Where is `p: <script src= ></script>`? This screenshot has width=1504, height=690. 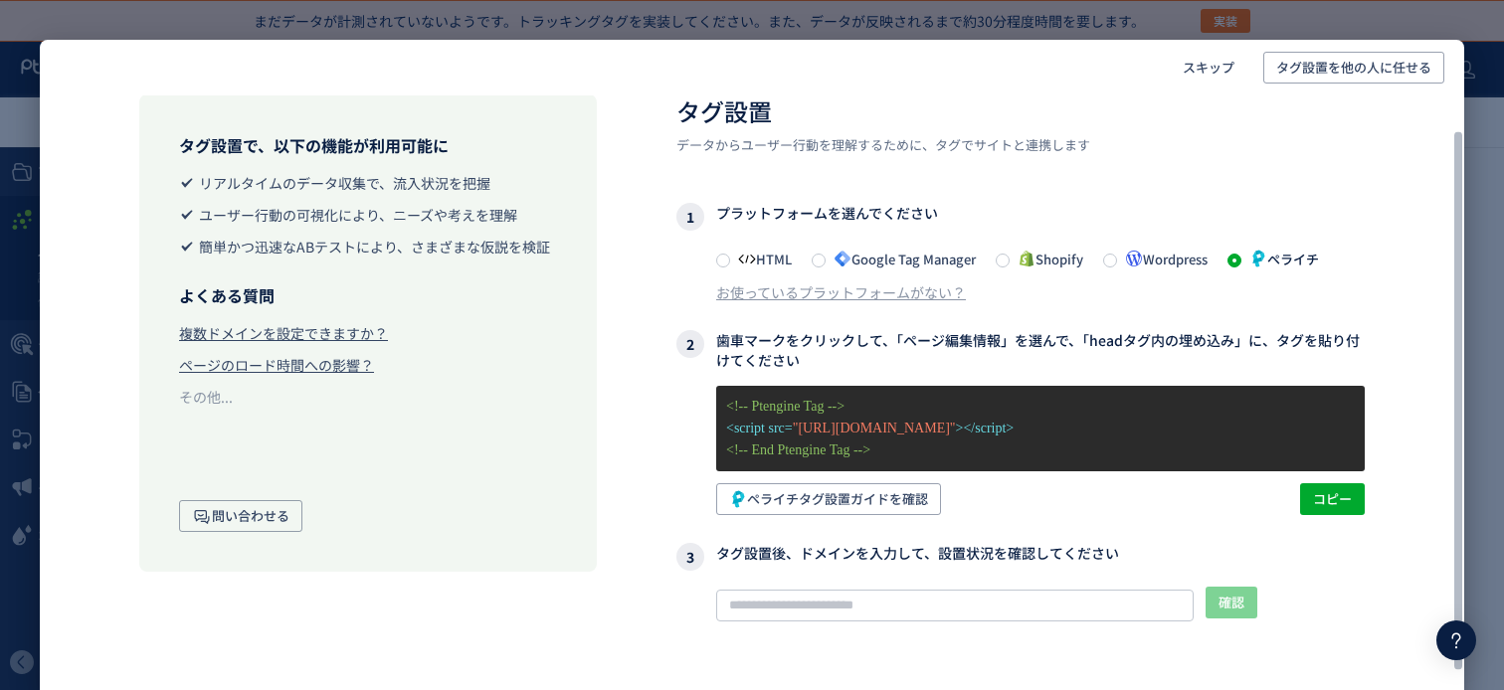
p: <script src= ></script> is located at coordinates (1040, 429).